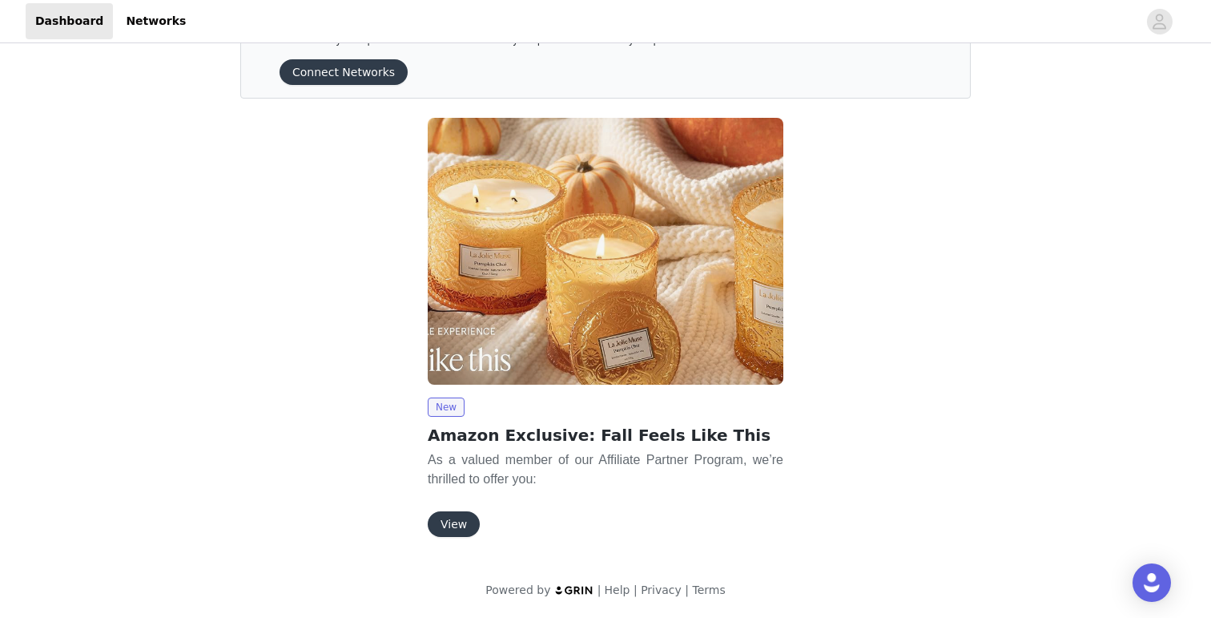  Describe the element at coordinates (606, 435) in the screenshot. I see `h2: Amazon Exclusive: Fall Feels Like This` at that location.